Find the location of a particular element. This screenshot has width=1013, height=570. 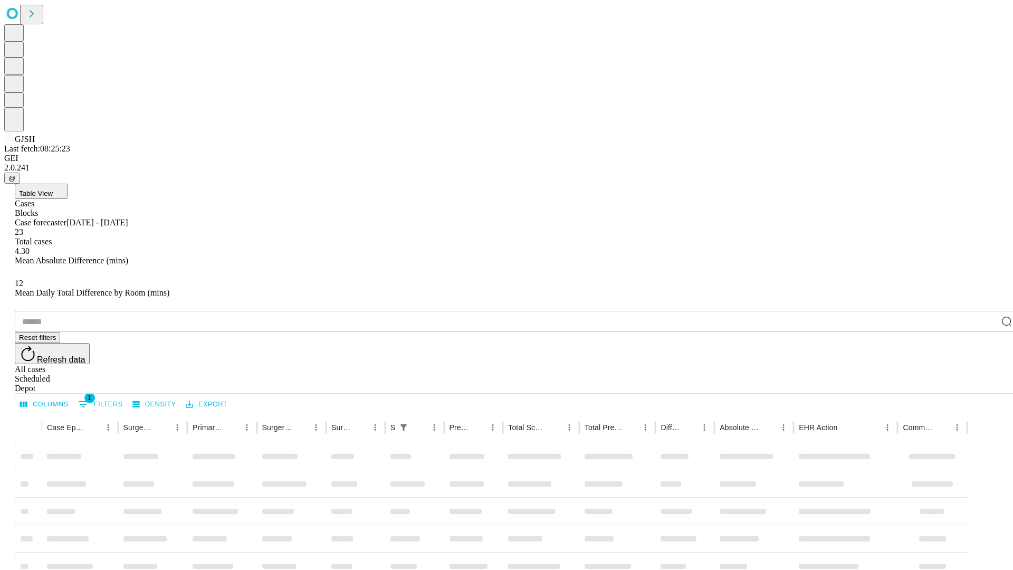

div: Absolute Difference is located at coordinates (740, 427).